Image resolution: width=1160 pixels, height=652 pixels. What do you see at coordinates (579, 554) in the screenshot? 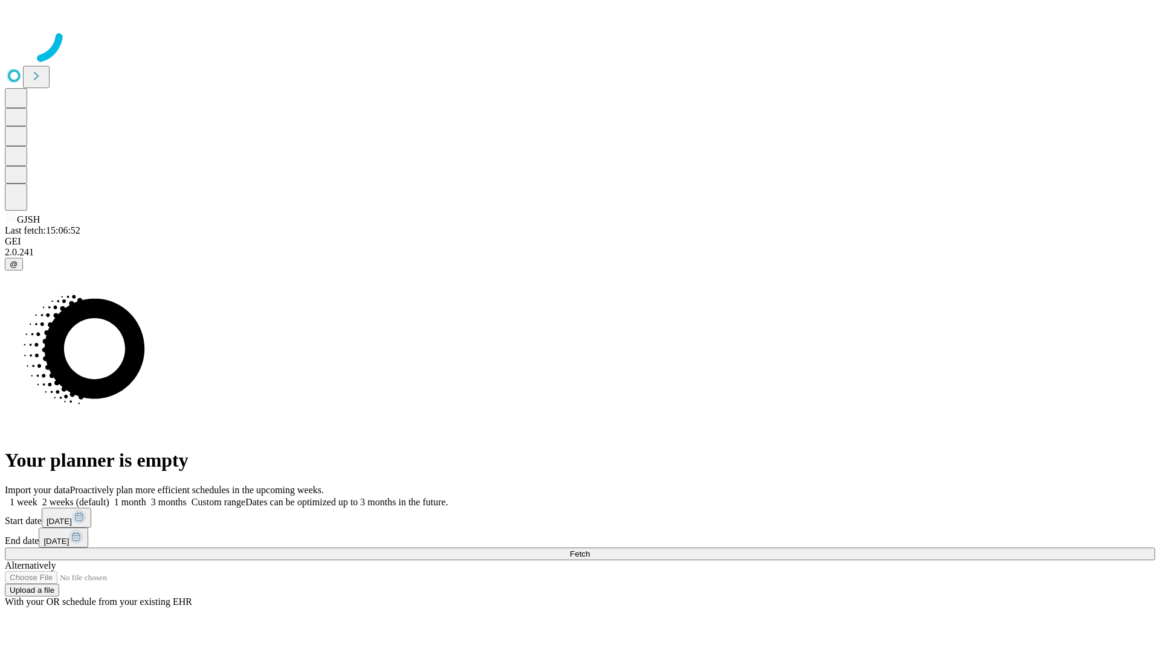
I see `span: Fetch` at bounding box center [579, 554].